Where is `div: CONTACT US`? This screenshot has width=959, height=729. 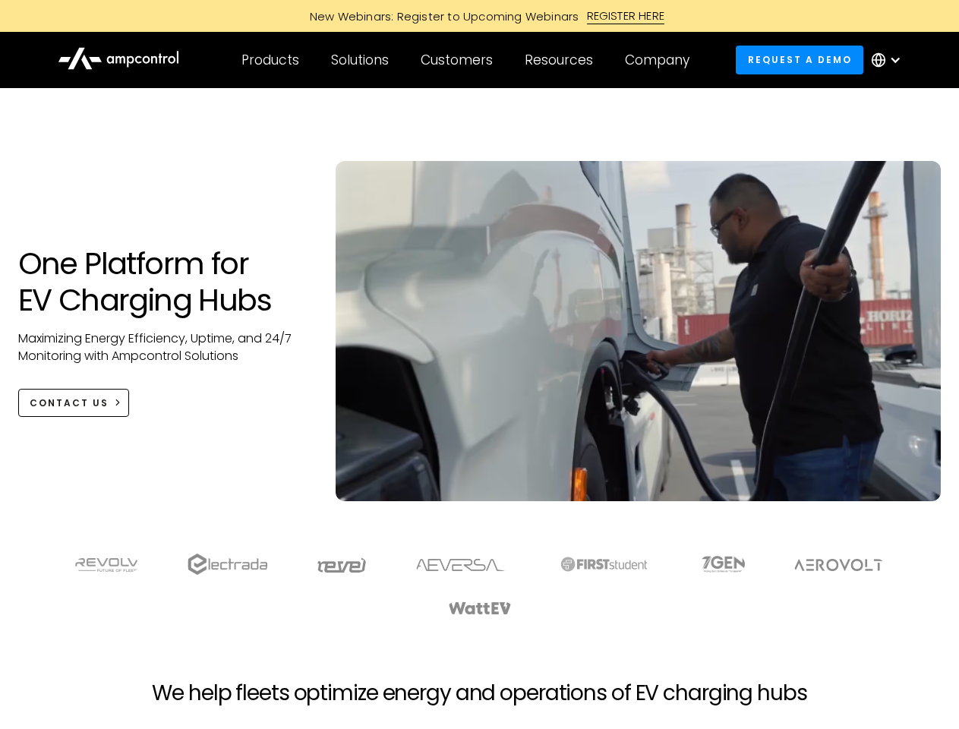 div: CONTACT US is located at coordinates (69, 403).